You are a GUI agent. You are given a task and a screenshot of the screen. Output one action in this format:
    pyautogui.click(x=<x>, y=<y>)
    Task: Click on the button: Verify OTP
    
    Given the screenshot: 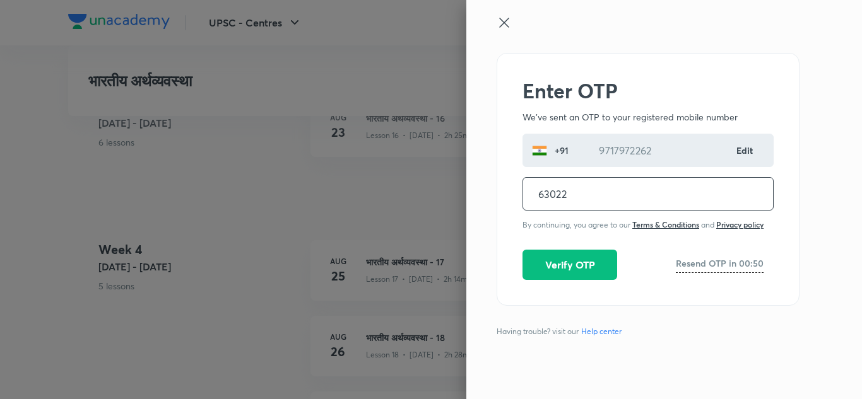 What is the action you would take?
    pyautogui.click(x=570, y=265)
    